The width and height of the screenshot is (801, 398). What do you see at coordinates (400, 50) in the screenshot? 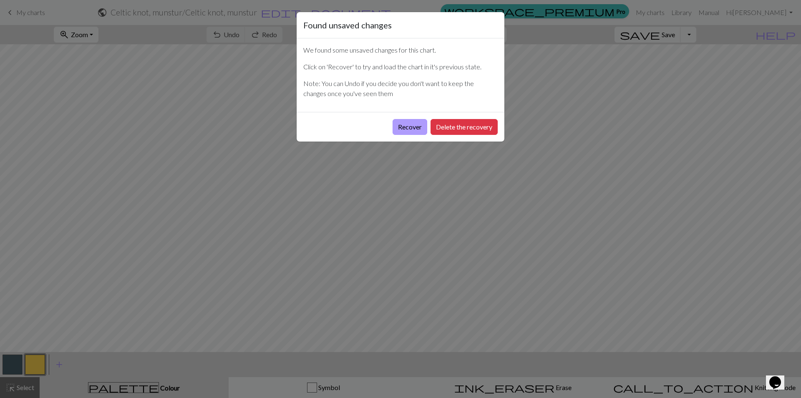
I see `p: We found some unsaved changes for this chart.` at bounding box center [400, 50].